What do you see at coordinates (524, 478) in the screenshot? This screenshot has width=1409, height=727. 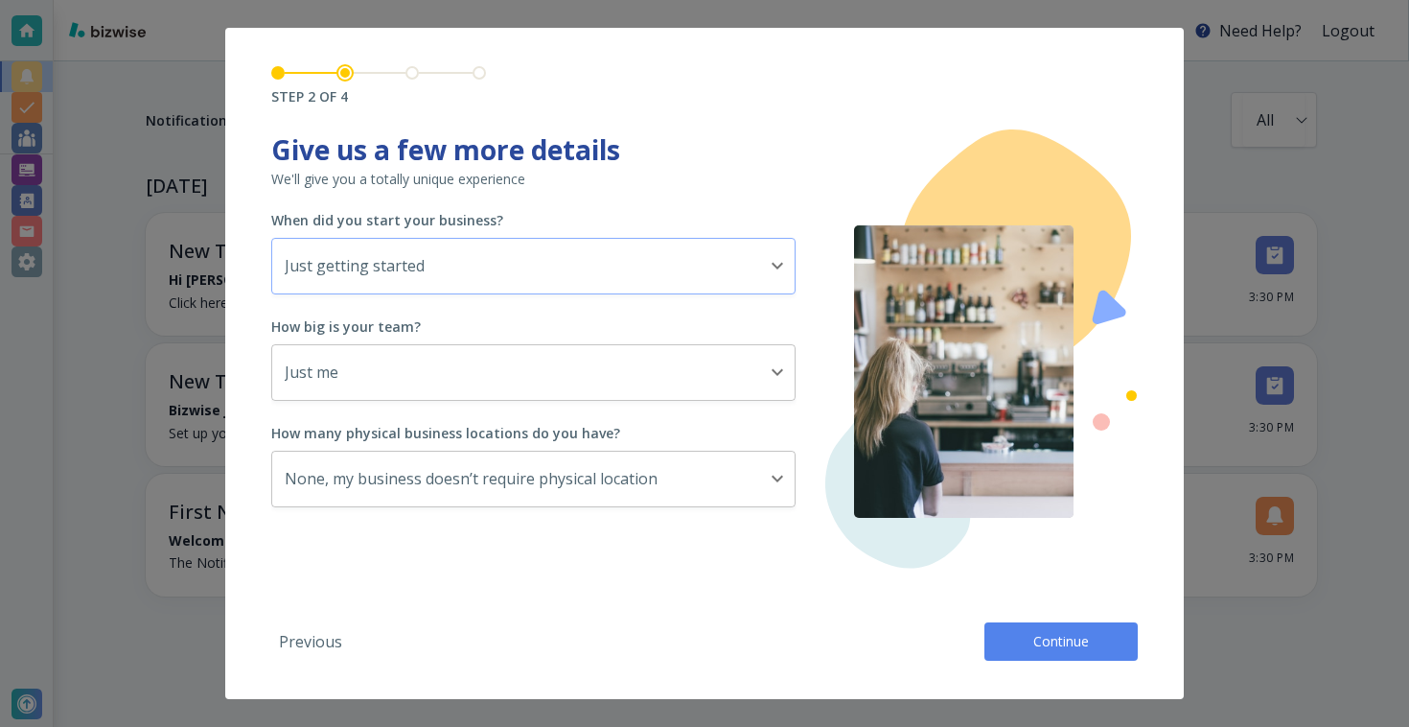 I see `p: None, my business doesn’t require physical location` at bounding box center [524, 478].